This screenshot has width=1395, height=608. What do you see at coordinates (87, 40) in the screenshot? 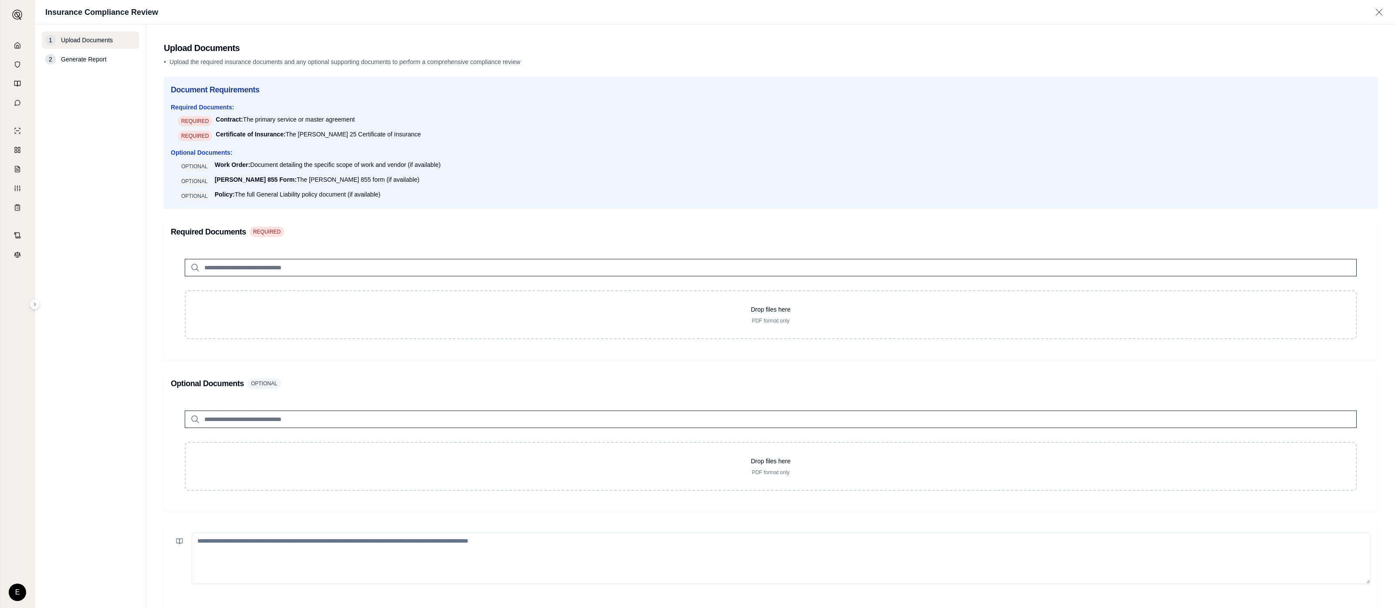
I see `span: Upload Documents` at bounding box center [87, 40].